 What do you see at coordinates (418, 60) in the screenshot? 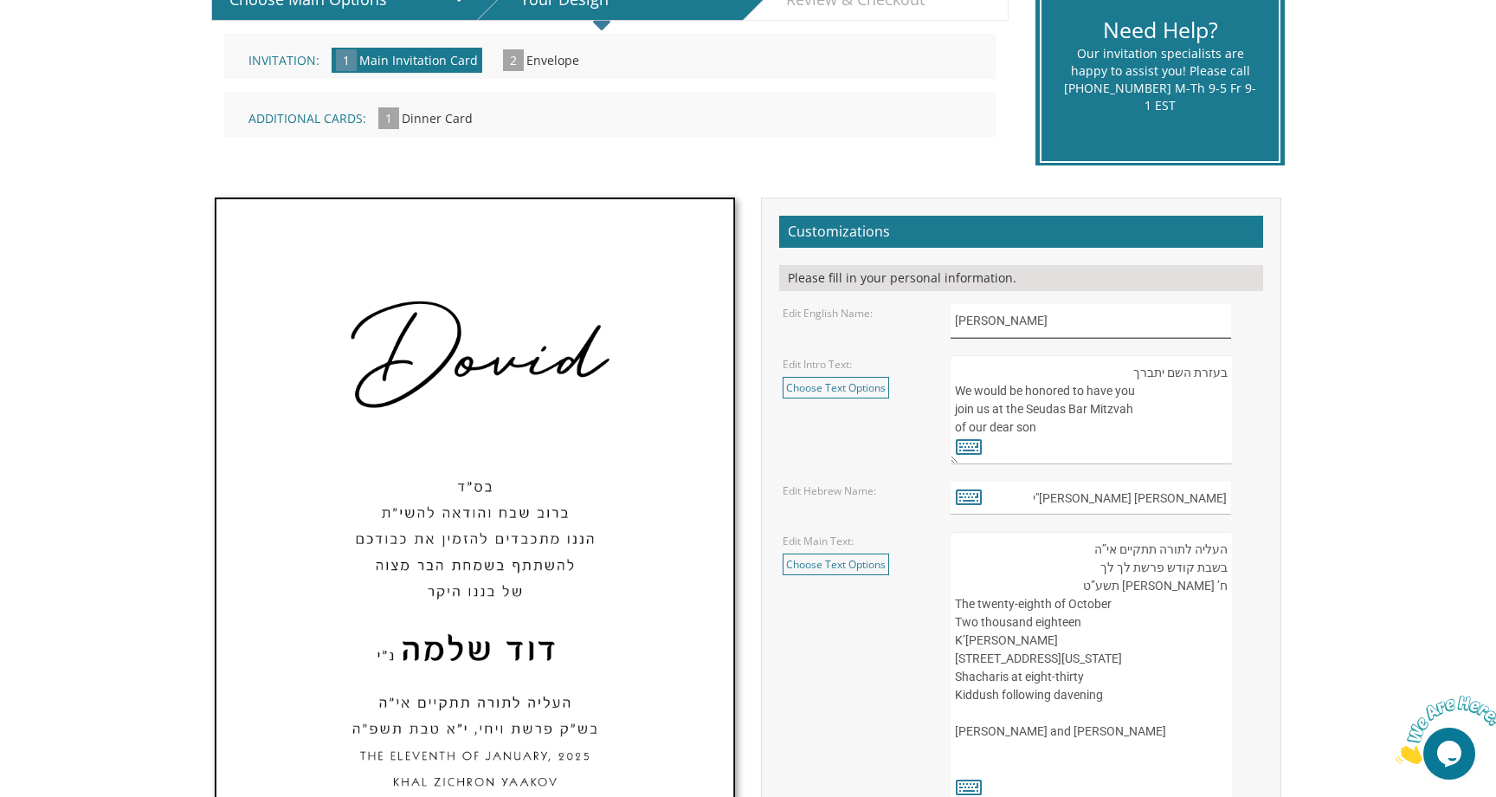
I see `span: Main Invitation Card` at bounding box center [418, 60].